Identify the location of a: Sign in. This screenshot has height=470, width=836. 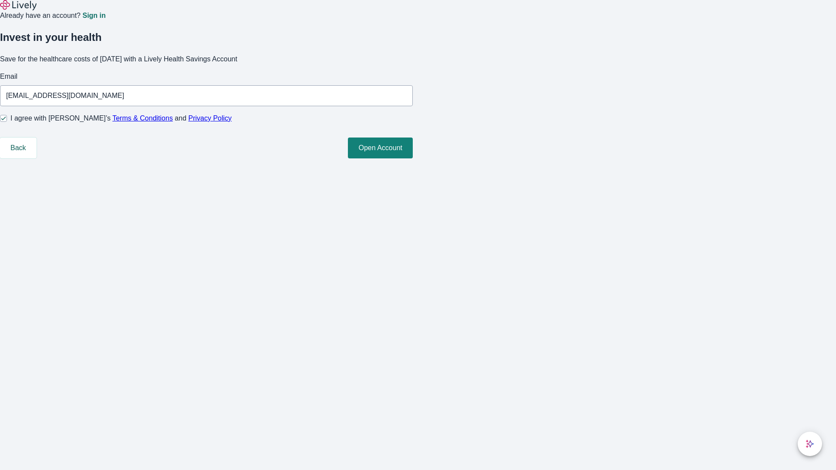
(94, 16).